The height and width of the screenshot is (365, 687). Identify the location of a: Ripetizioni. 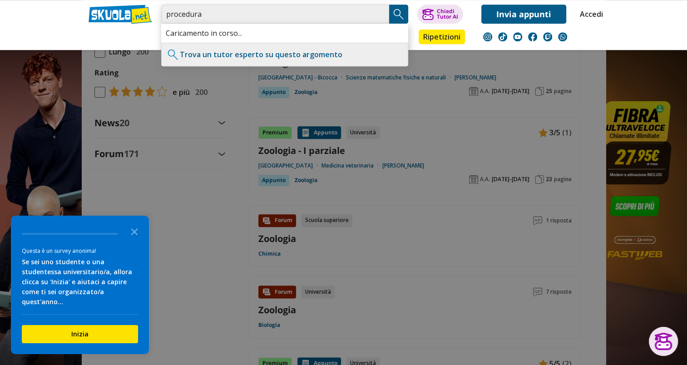
(442, 37).